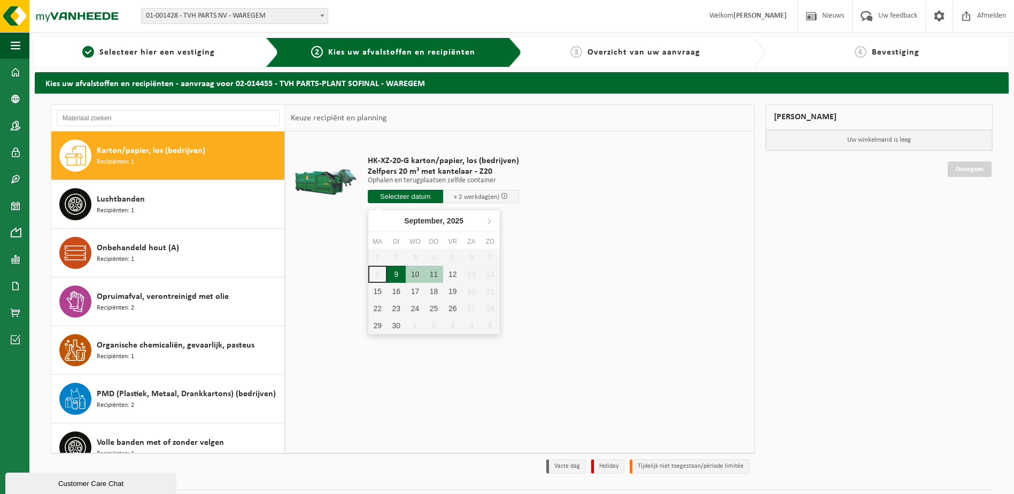  Describe the element at coordinates (452, 309) in the screenshot. I see `div: 26` at that location.